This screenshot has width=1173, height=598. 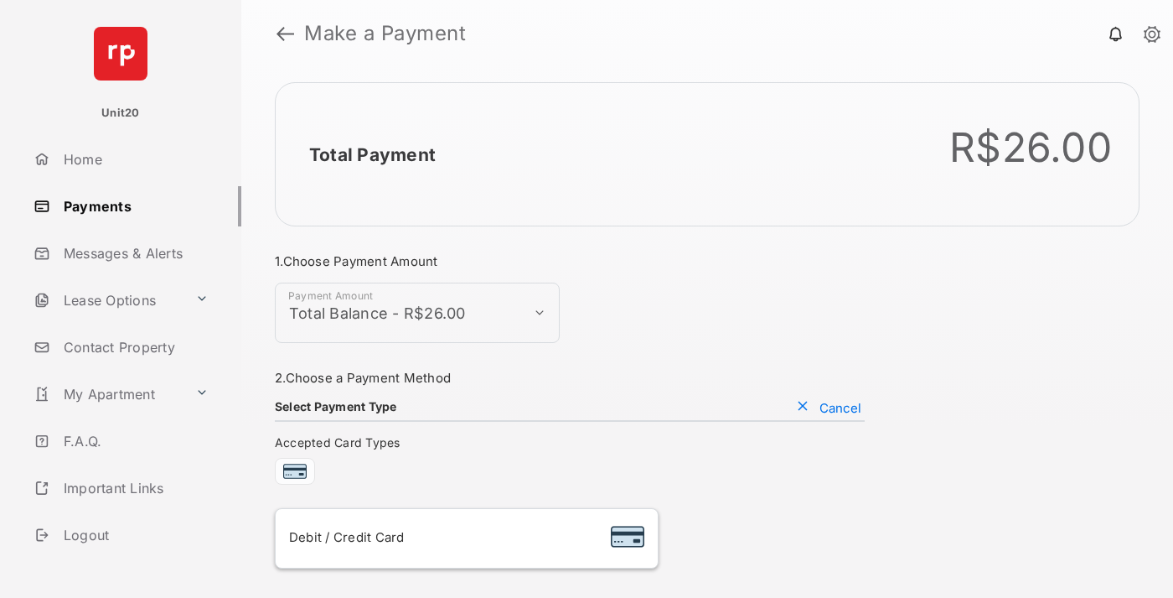 I want to click on a: My Apartment, so click(x=107, y=394).